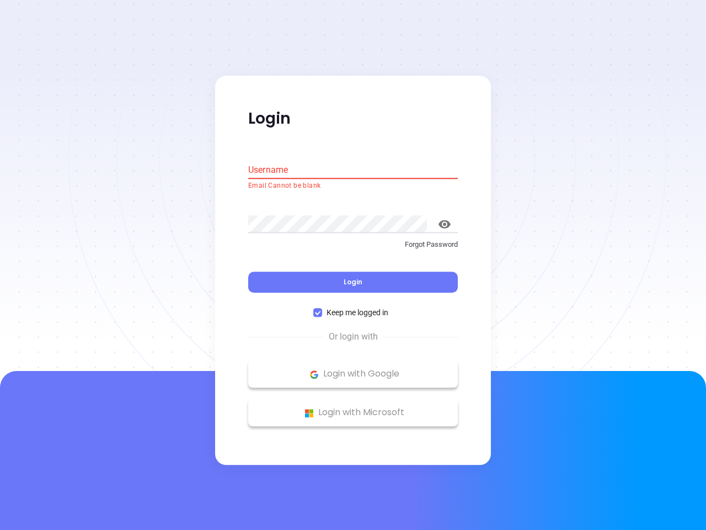  Describe the element at coordinates (314, 374) in the screenshot. I see `img: Google Logo` at that location.